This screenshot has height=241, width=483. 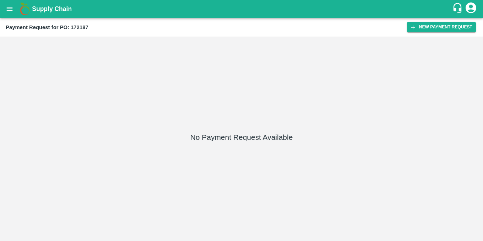 What do you see at coordinates (25, 9) in the screenshot?
I see `img: logo` at bounding box center [25, 9].